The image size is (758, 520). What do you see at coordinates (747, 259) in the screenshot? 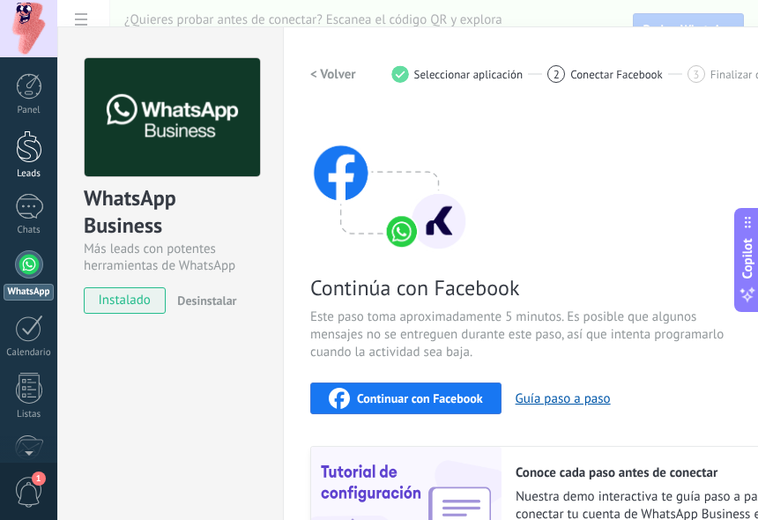
I see `span: Copilot` at bounding box center [747, 259].